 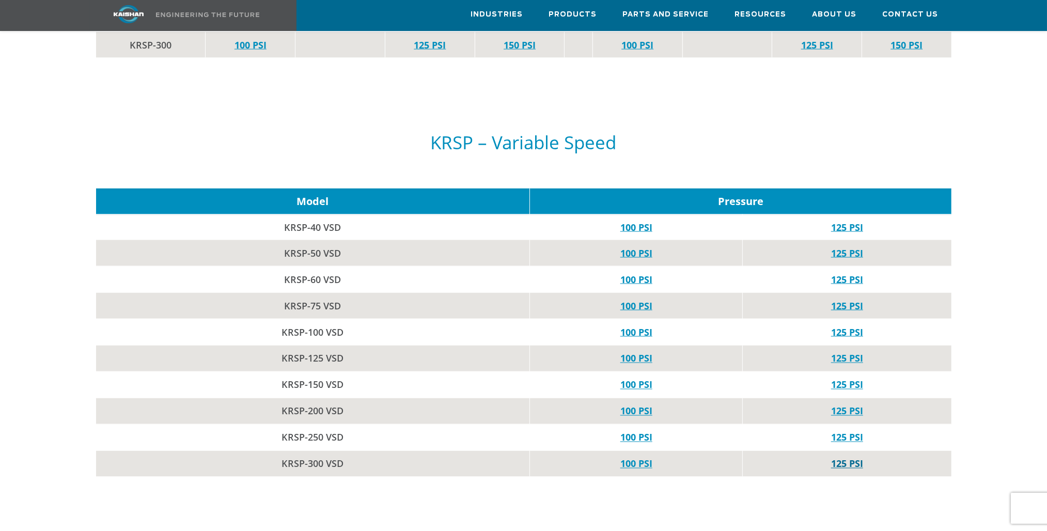 I want to click on span: Contact Us, so click(x=911, y=14).